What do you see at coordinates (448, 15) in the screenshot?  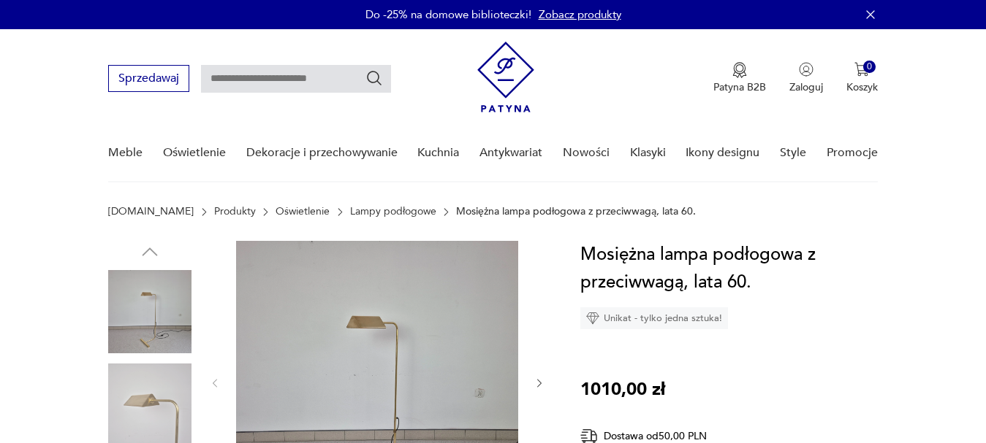 I see `p: Do -25% na domowe biblioteczki!` at bounding box center [448, 15].